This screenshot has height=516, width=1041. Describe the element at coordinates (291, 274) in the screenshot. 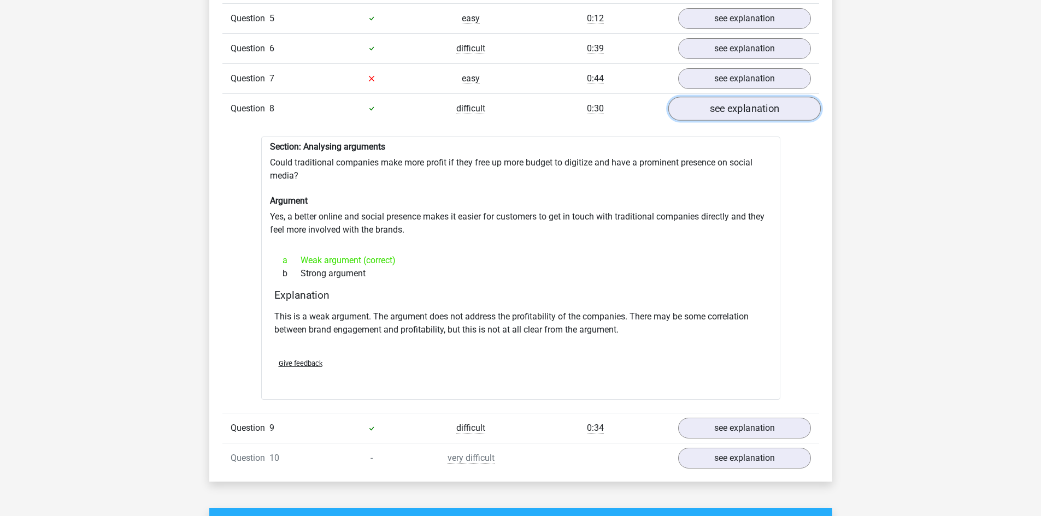

I see `span: b` at that location.